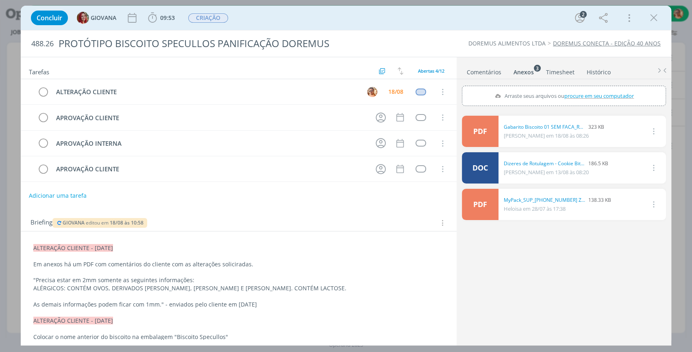 This screenshot has width=692, height=352. I want to click on label: Arraste seus arquivos ou, so click(563, 96).